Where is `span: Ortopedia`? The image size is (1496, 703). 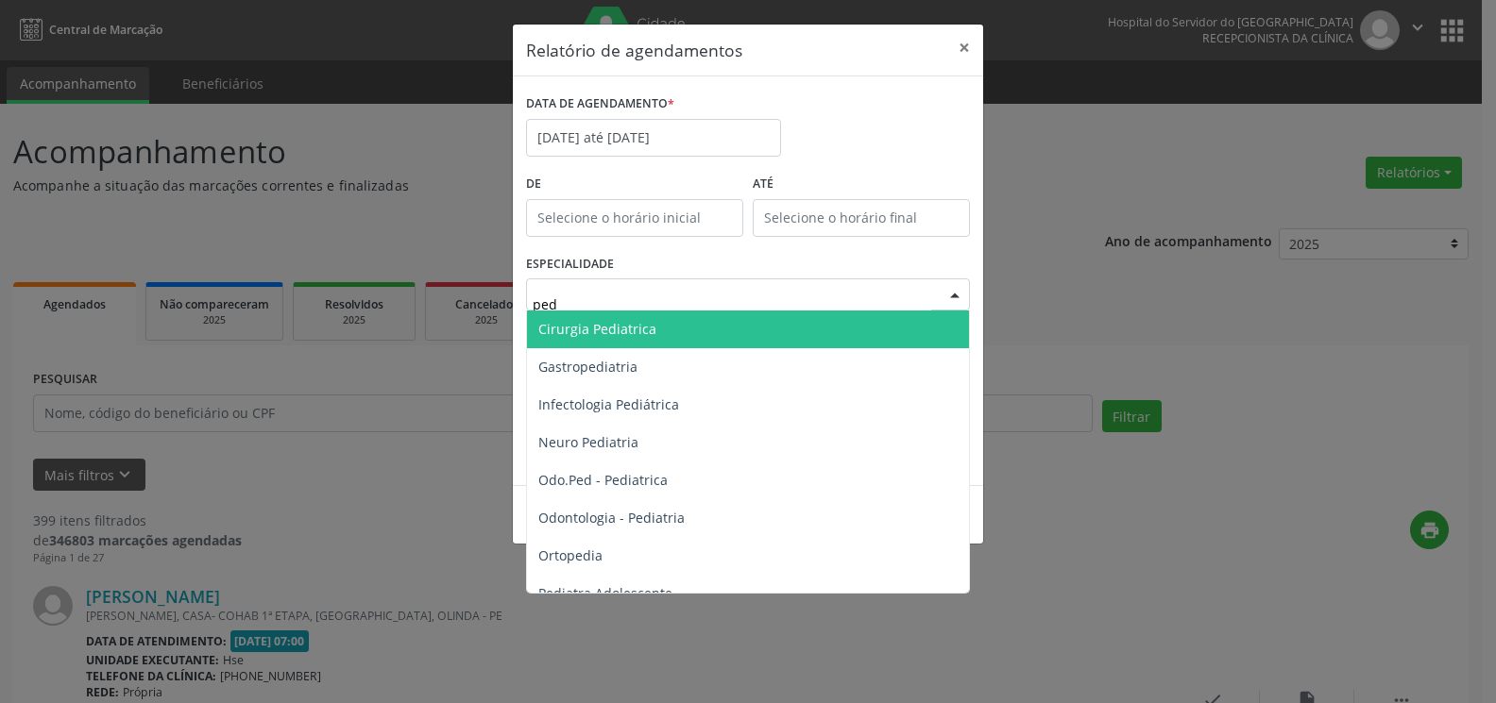
span: Ortopedia is located at coordinates (570, 555).